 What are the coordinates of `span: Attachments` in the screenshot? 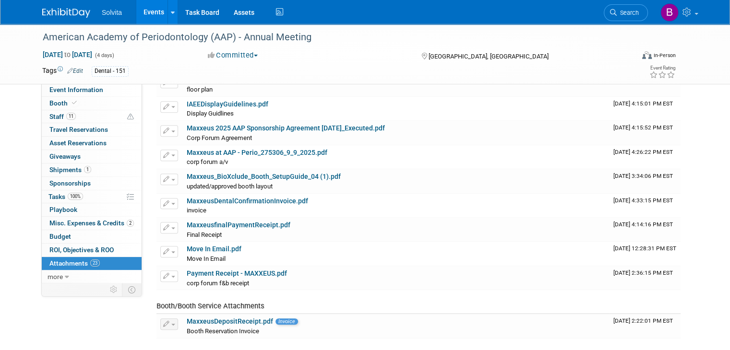 It's located at (74, 264).